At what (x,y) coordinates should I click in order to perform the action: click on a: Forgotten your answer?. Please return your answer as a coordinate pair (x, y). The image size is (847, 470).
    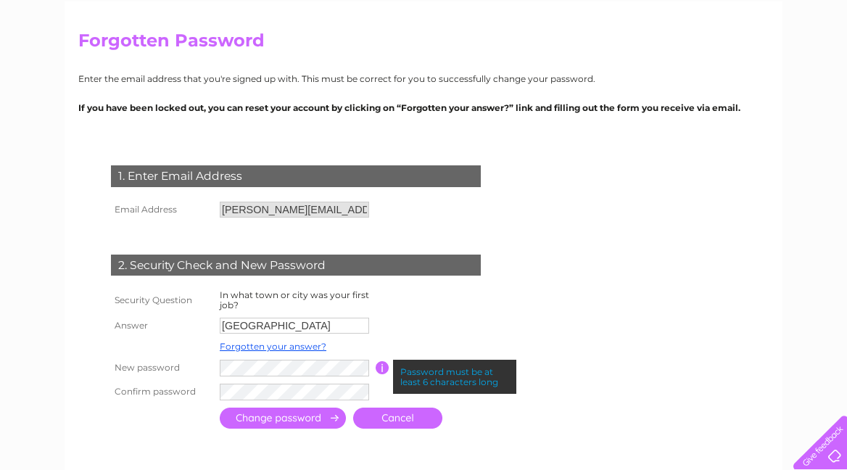
    Looking at the image, I should click on (273, 346).